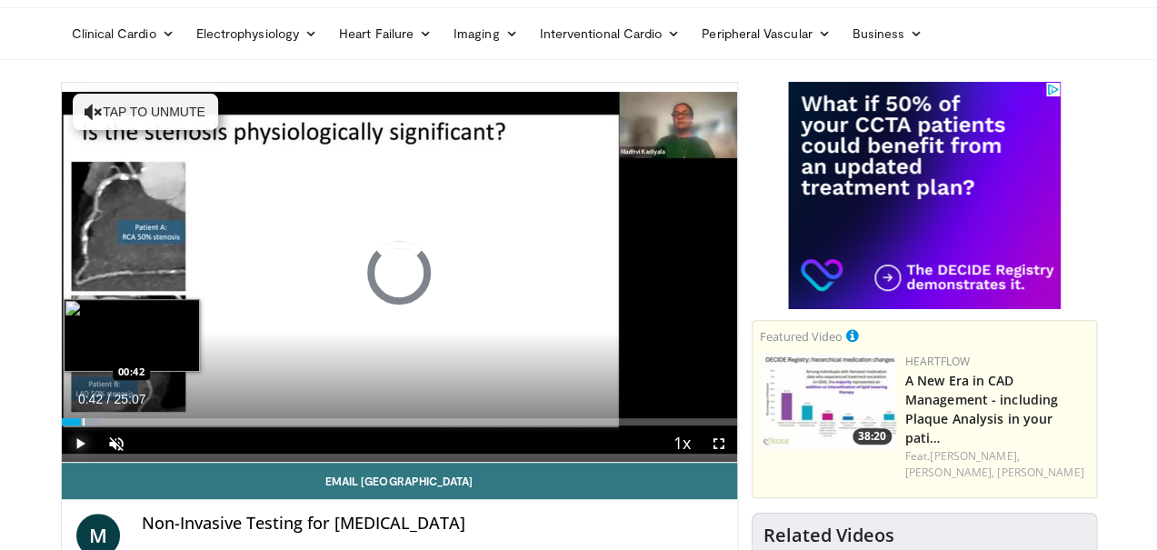 The height and width of the screenshot is (550, 1157). Describe the element at coordinates (719, 444) in the screenshot. I see `button: Fullscreen` at that location.